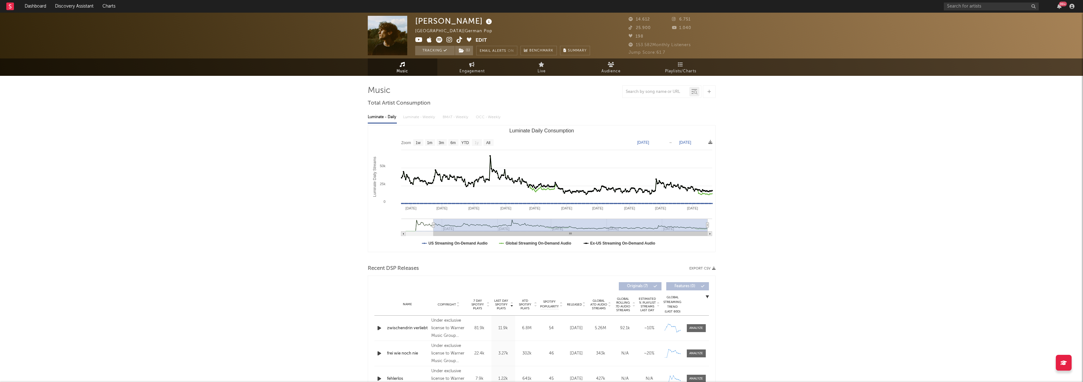  What do you see at coordinates (407, 354) in the screenshot?
I see `div: frei wie noch nie` at bounding box center [407, 354].